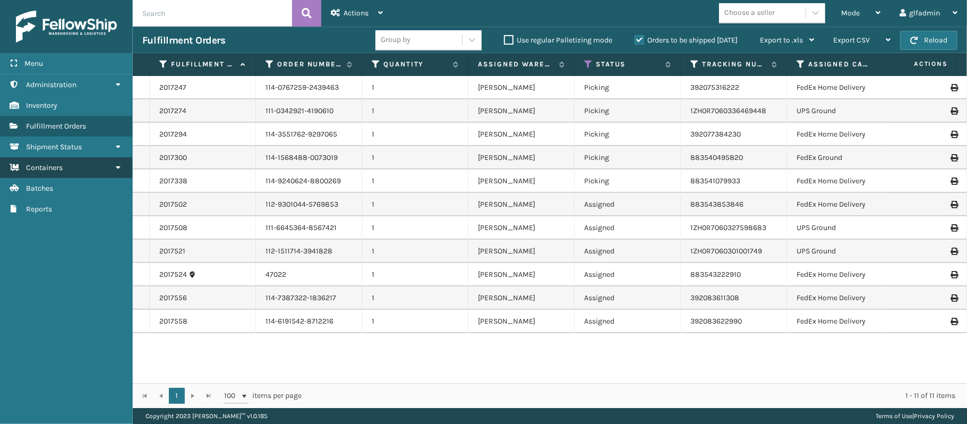 The height and width of the screenshot is (424, 967). Describe the element at coordinates (173, 158) in the screenshot. I see `a: 2017300` at that location.